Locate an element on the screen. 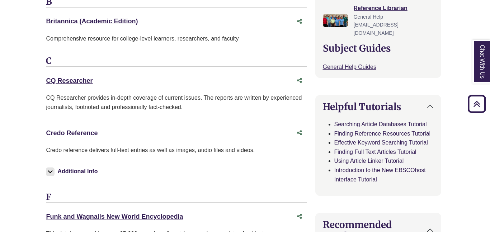  a: Credo Reference is located at coordinates (72, 133).